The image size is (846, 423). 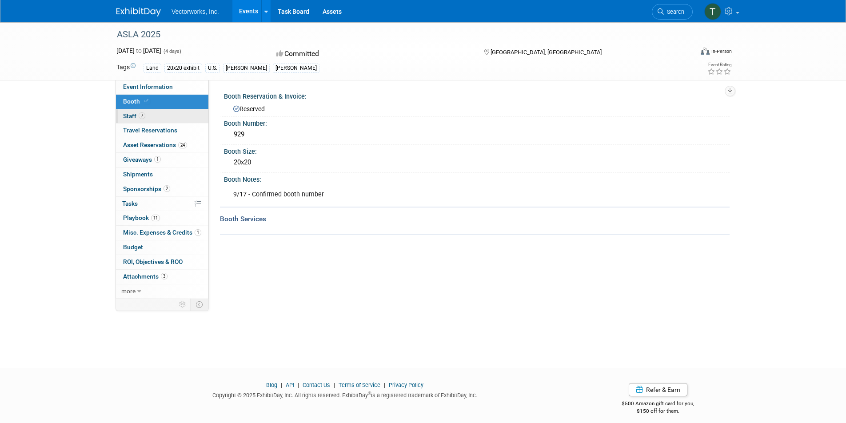 What do you see at coordinates (162, 262) in the screenshot?
I see `a: ROI, Objectives & ROO` at bounding box center [162, 262].